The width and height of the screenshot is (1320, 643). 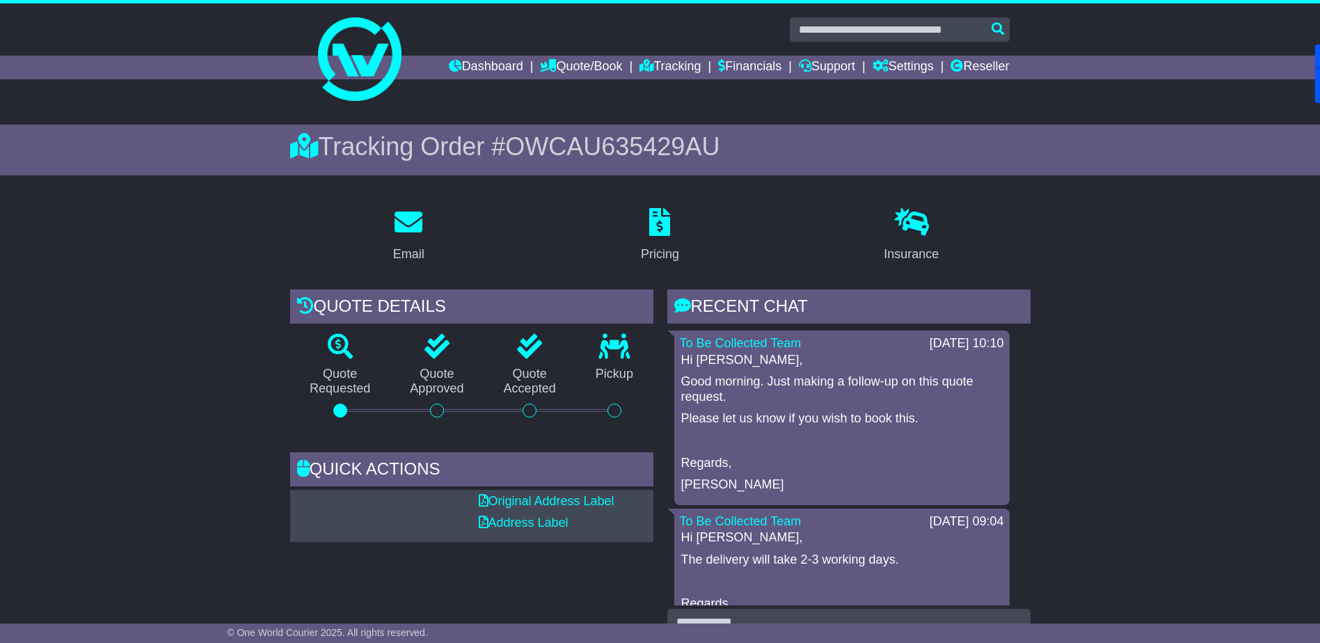 I want to click on div: RECENT CHAT, so click(x=849, y=308).